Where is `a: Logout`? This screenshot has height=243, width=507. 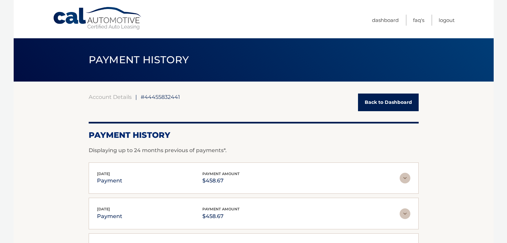
a: Logout is located at coordinates (447, 20).